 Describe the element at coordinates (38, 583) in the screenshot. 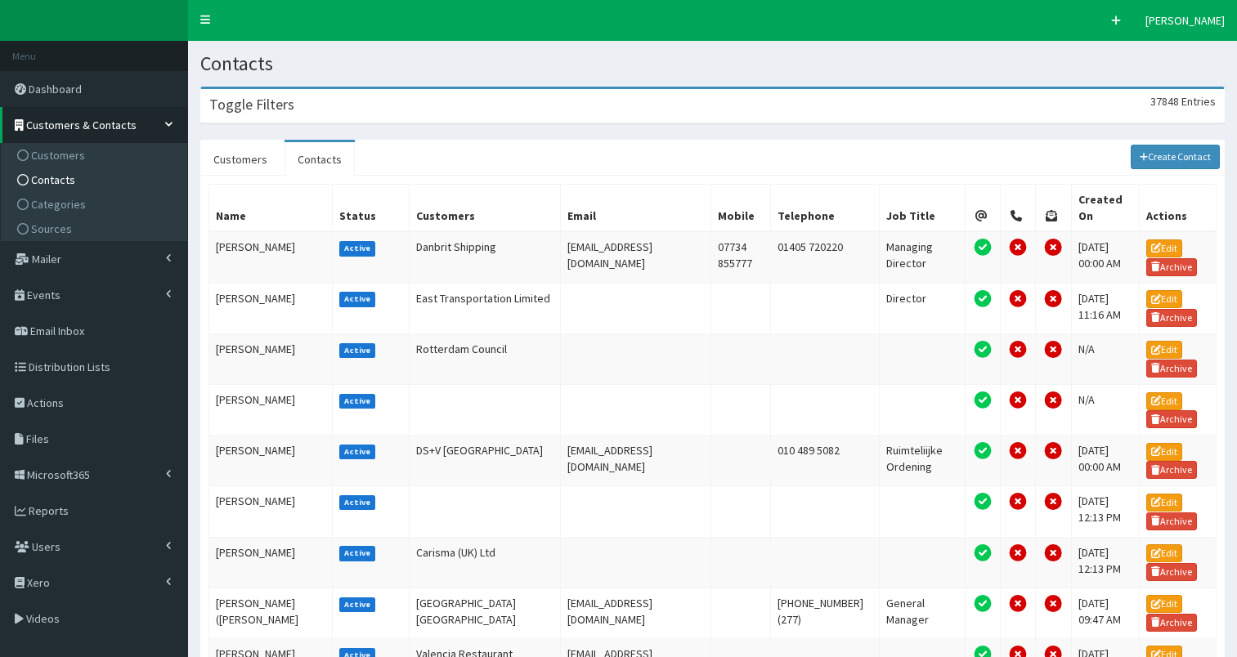

I see `span: Xero` at that location.